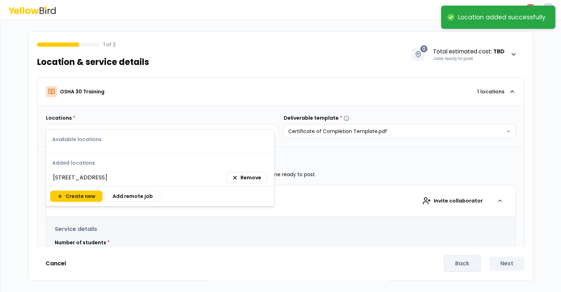 This screenshot has height=292, width=561. I want to click on div: Added locations, so click(160, 162).